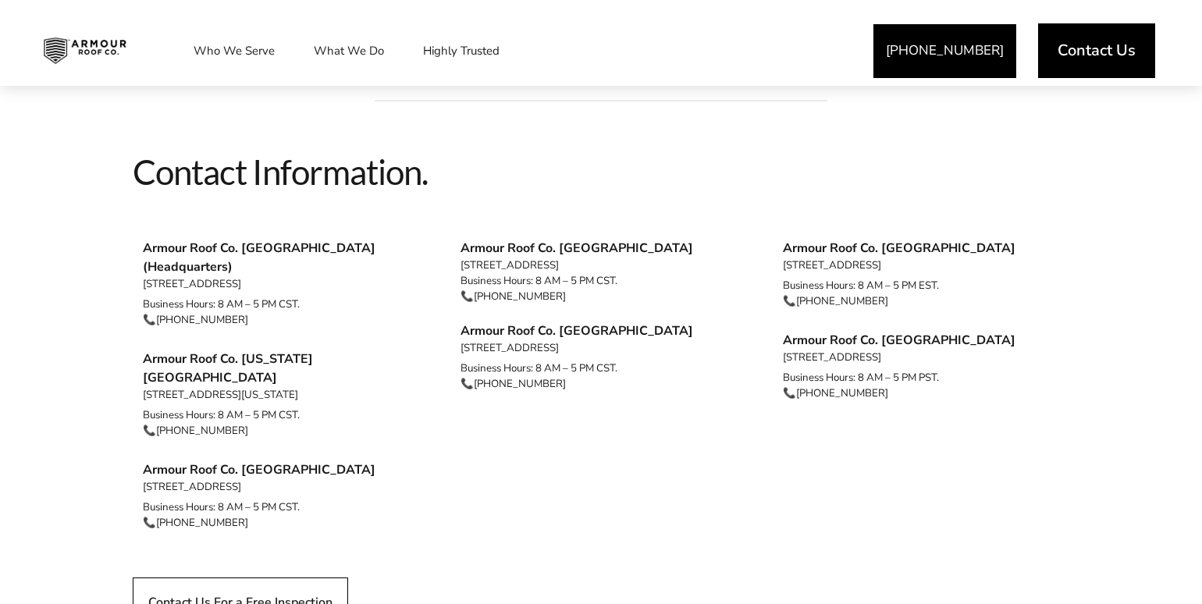  Describe the element at coordinates (926, 378) in the screenshot. I see `li: Business Hours: 8 AM – 5 PM PST.` at that location.